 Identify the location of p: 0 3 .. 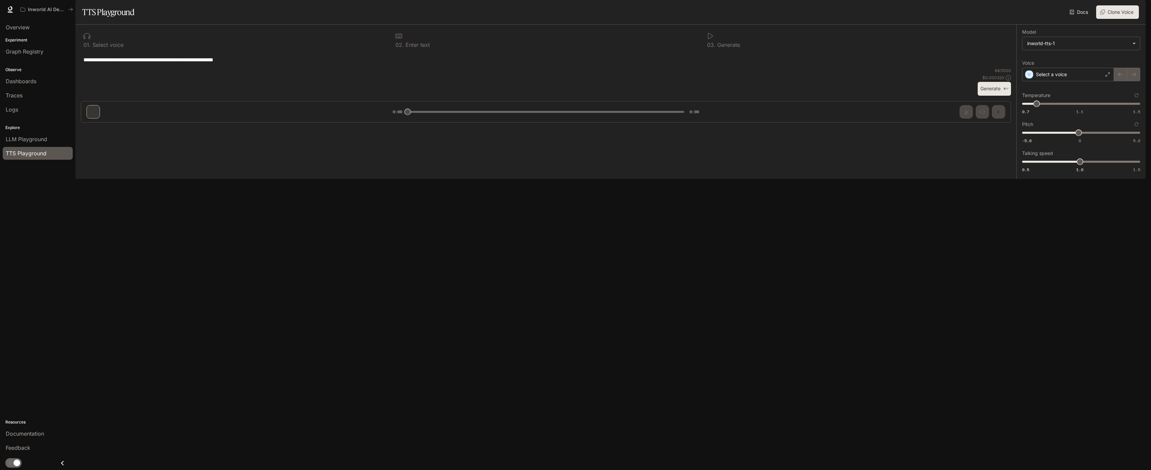
(711, 45).